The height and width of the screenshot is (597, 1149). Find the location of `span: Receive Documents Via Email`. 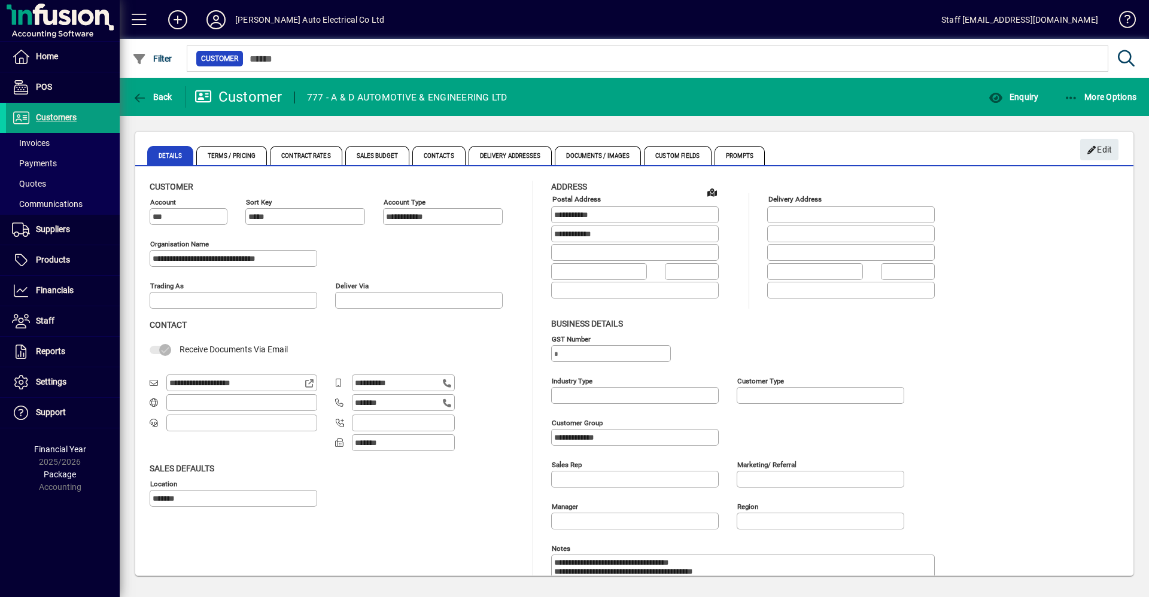

span: Receive Documents Via Email is located at coordinates (233, 349).